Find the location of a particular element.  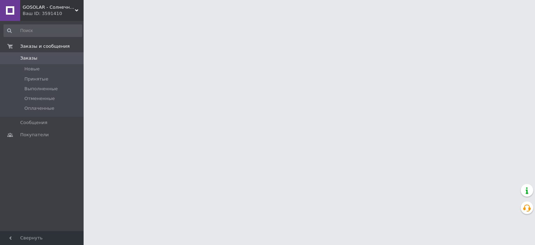

span: Заказы is located at coordinates (29, 58).